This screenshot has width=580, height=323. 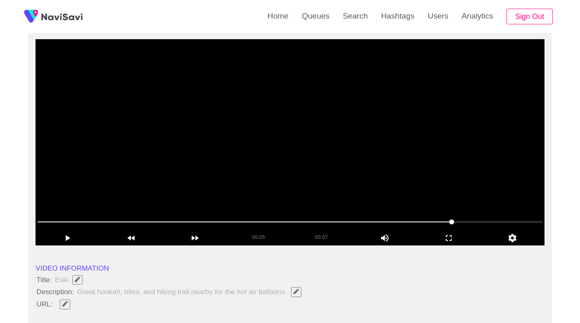 I want to click on span: Great hookah, bites, and hiking trail nearby for the hot air balloons., so click(x=191, y=292).